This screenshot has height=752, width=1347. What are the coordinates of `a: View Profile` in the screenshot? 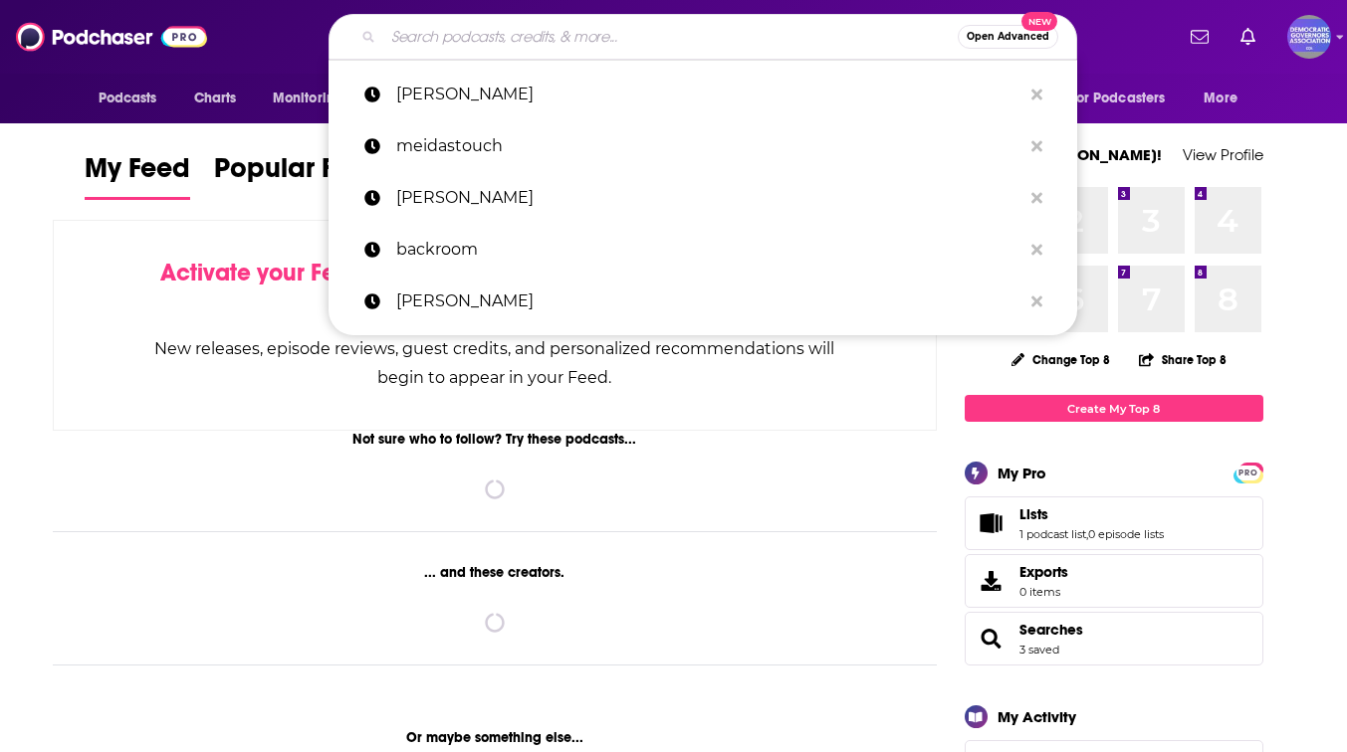 It's located at (1222, 154).